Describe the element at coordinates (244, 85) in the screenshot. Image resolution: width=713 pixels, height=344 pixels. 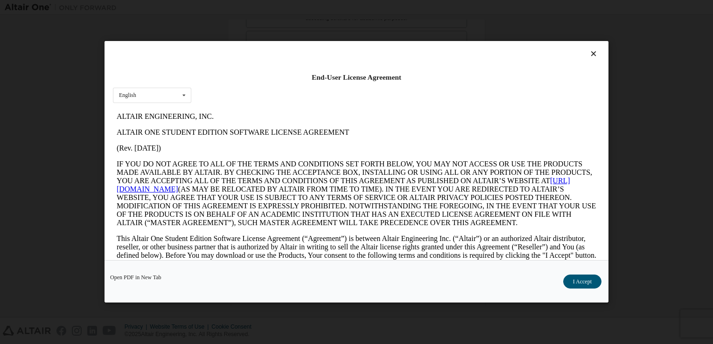
I see `p: IF YOU DO NOT AGREE TO ALL OF THE TERMS AND CONDITIONS SET FORTH BELOW, YOU MAY NOT ACCESS OR USE...` at that location.